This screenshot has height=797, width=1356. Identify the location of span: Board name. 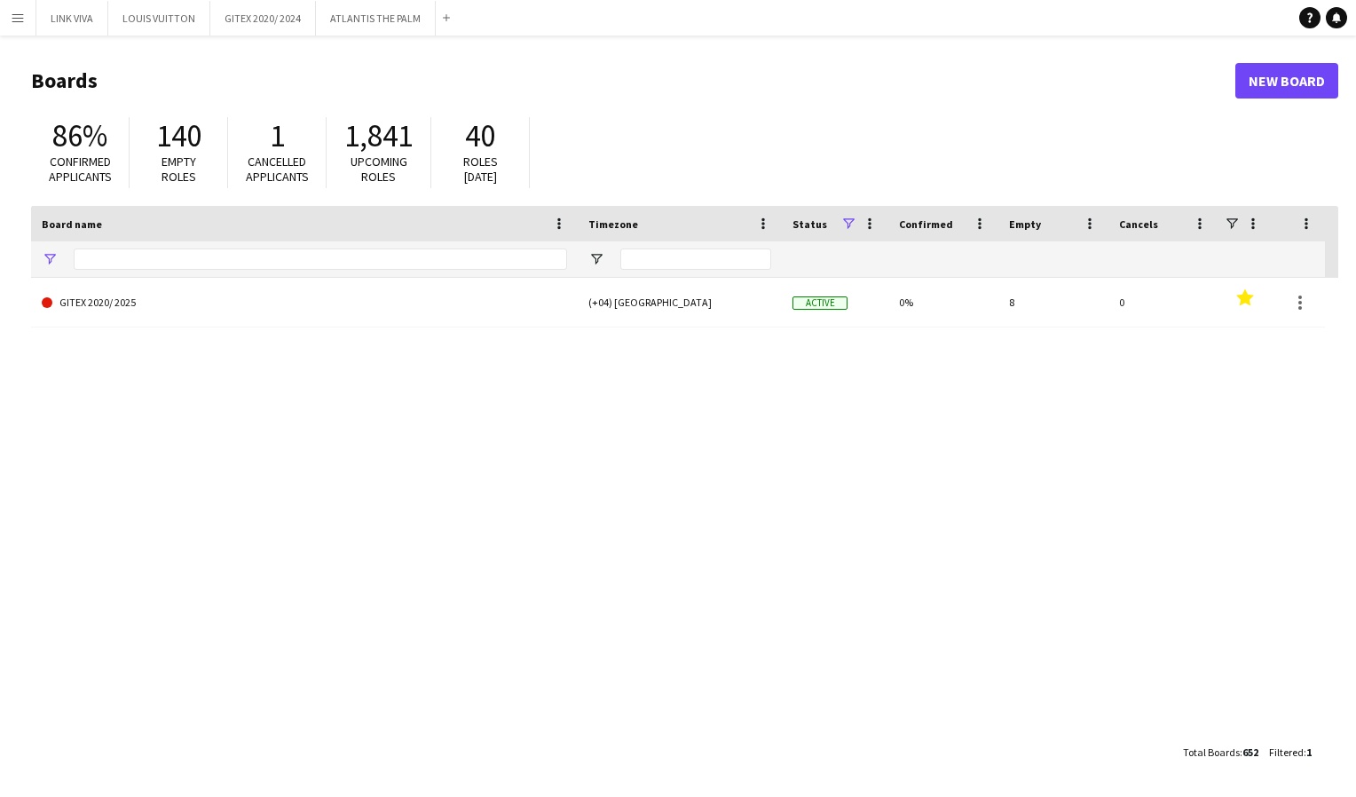
(72, 224).